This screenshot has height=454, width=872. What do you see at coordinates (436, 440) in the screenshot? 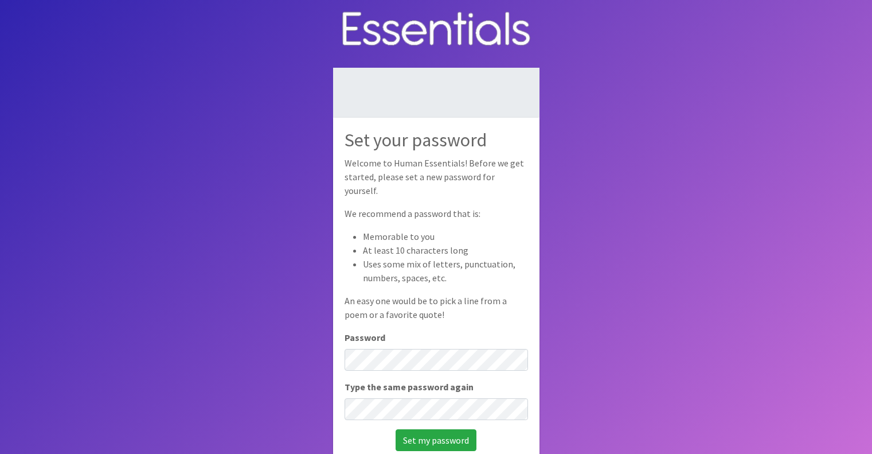
I see `input: Set my password` at bounding box center [436, 440].